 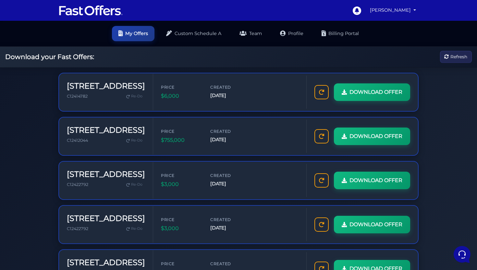 I want to click on span: Find an Answer, so click(x=27, y=93).